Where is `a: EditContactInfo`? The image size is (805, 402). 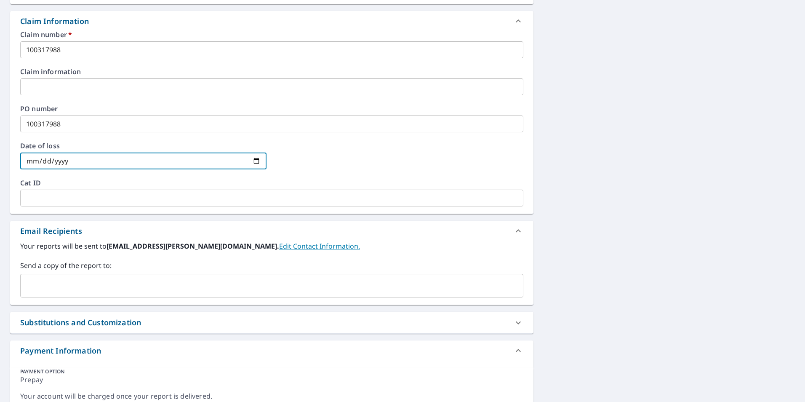 a: EditContactInfo is located at coordinates (320, 246).